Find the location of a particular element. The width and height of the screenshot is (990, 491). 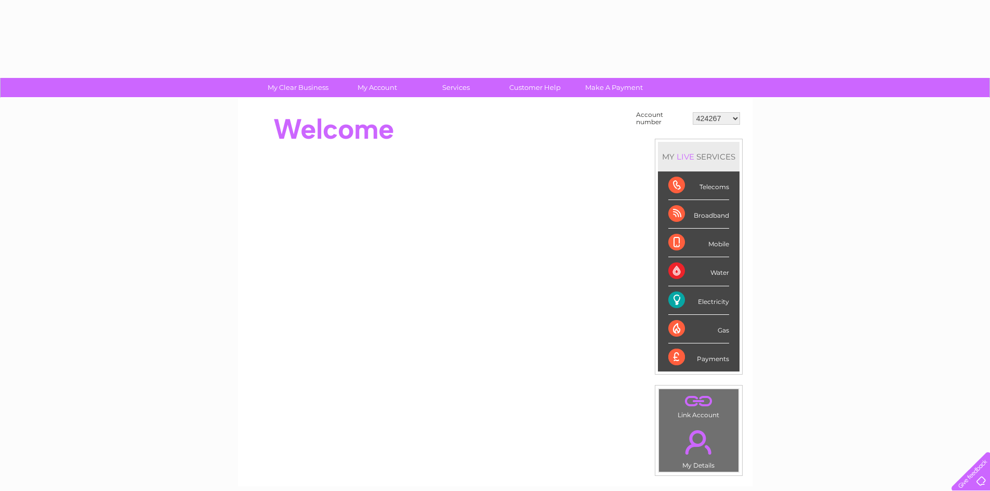

a: Services is located at coordinates (456, 87).